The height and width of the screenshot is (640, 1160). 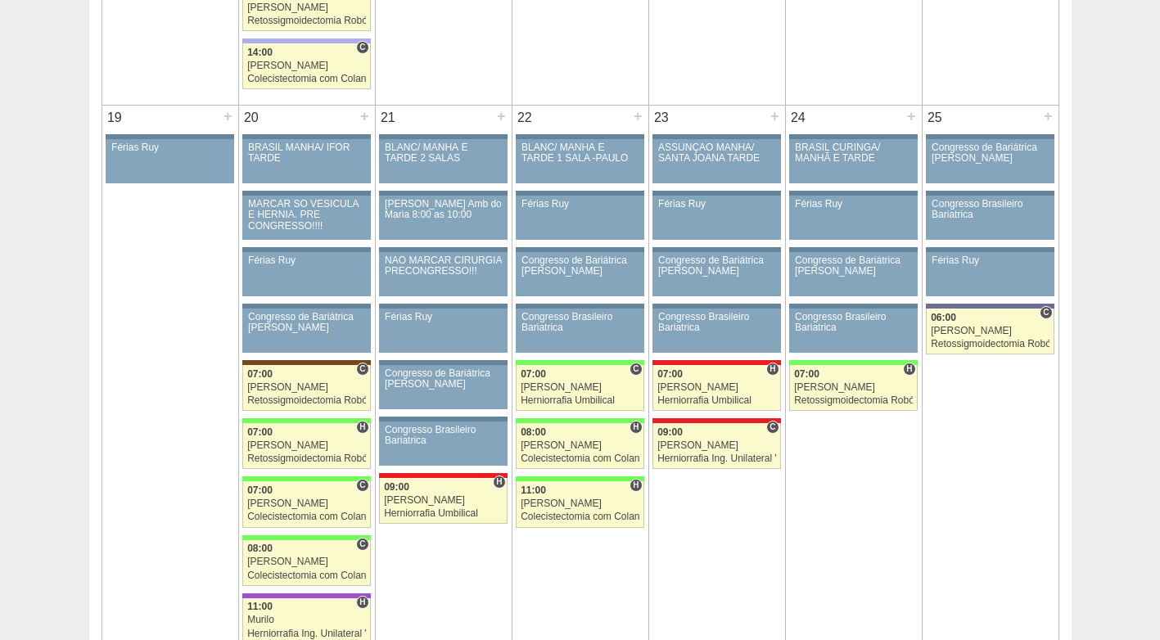 I want to click on div: 22, so click(x=525, y=118).